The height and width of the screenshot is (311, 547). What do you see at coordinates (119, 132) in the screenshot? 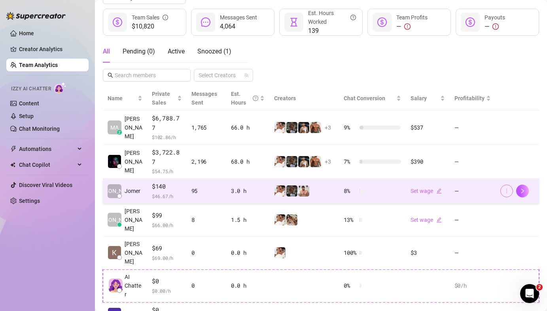
I see `div: z` at bounding box center [119, 132].